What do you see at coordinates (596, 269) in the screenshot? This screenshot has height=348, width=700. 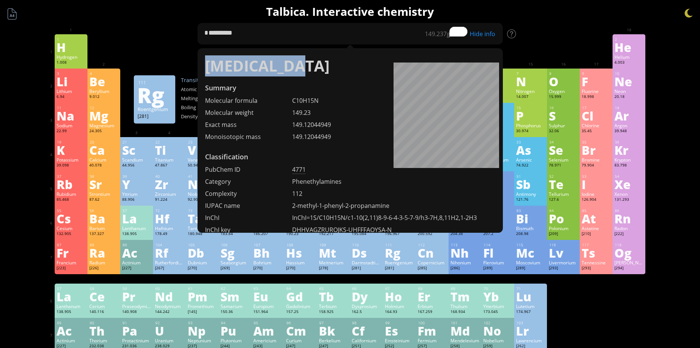 I see `div: [293]` at bounding box center [596, 269].